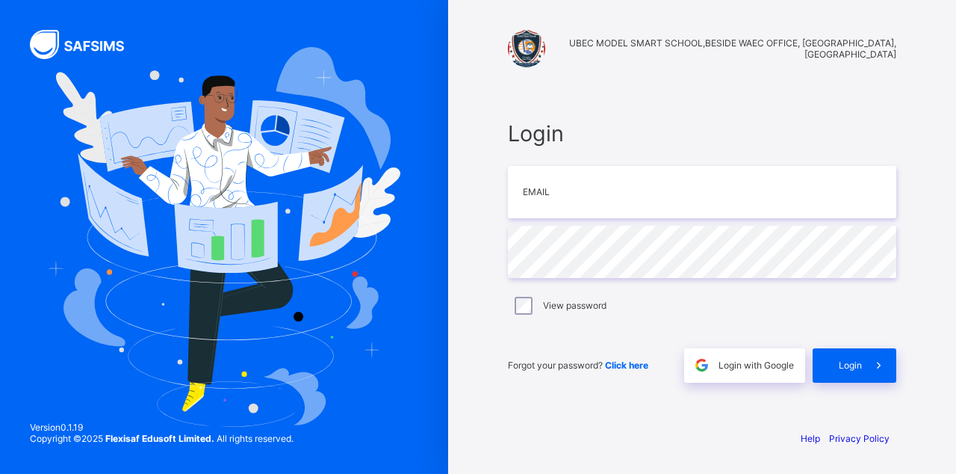 This screenshot has width=956, height=474. Describe the element at coordinates (811, 438) in the screenshot. I see `a: Help` at that location.